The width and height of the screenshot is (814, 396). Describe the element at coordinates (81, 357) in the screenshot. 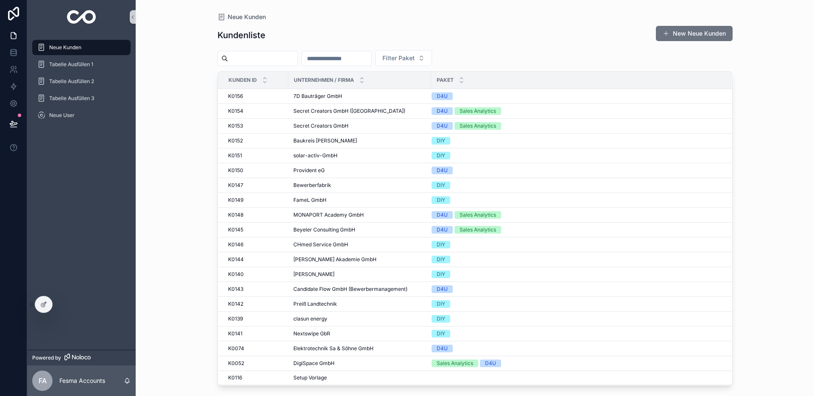

I see `a: Powered by` at that location.